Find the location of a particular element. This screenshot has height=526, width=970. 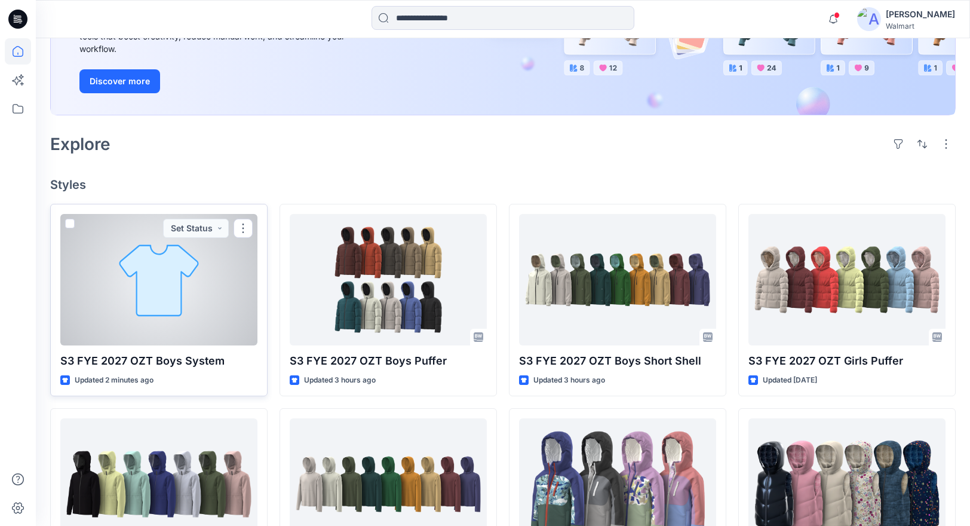

h2: Explore is located at coordinates (80, 144).